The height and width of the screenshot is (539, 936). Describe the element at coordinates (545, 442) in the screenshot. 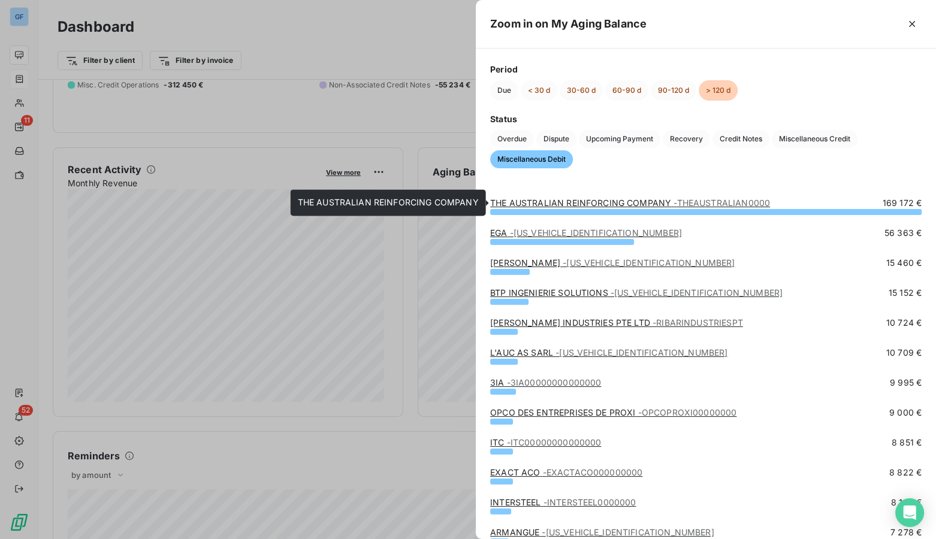

I see `a: ITC` at that location.